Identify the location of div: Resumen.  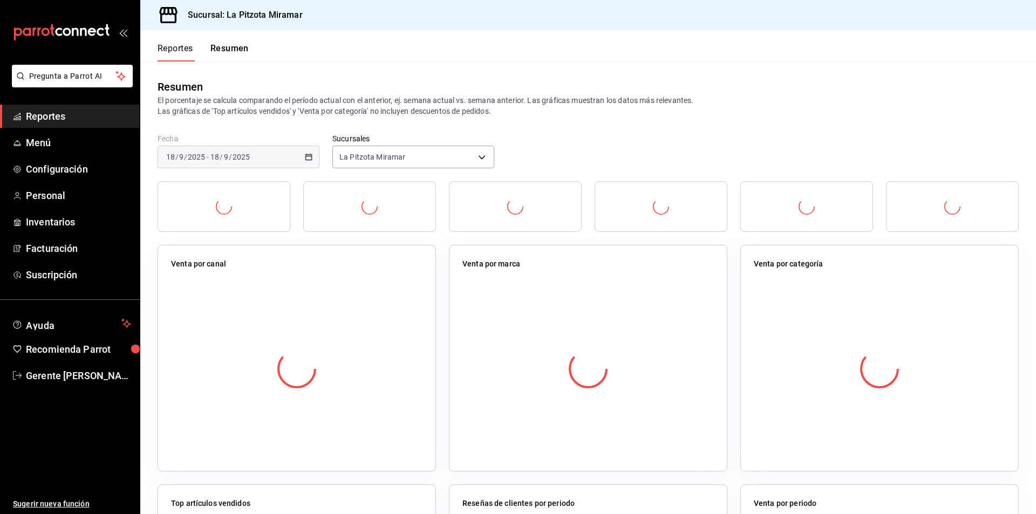
(180, 87).